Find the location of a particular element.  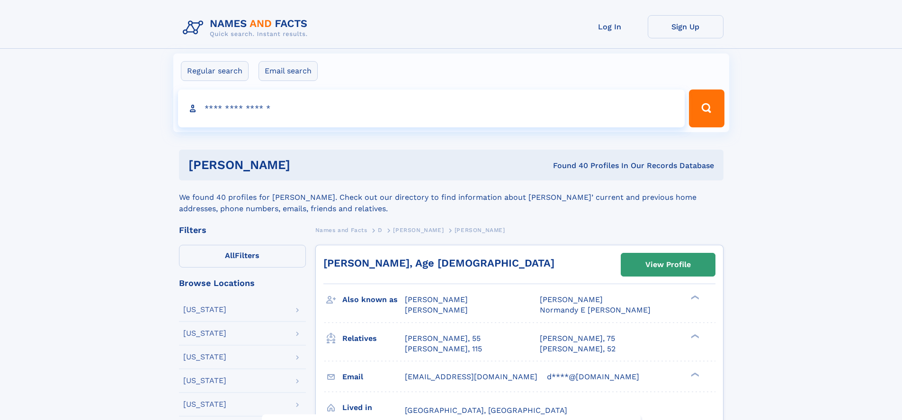

span: All is located at coordinates (230, 255).